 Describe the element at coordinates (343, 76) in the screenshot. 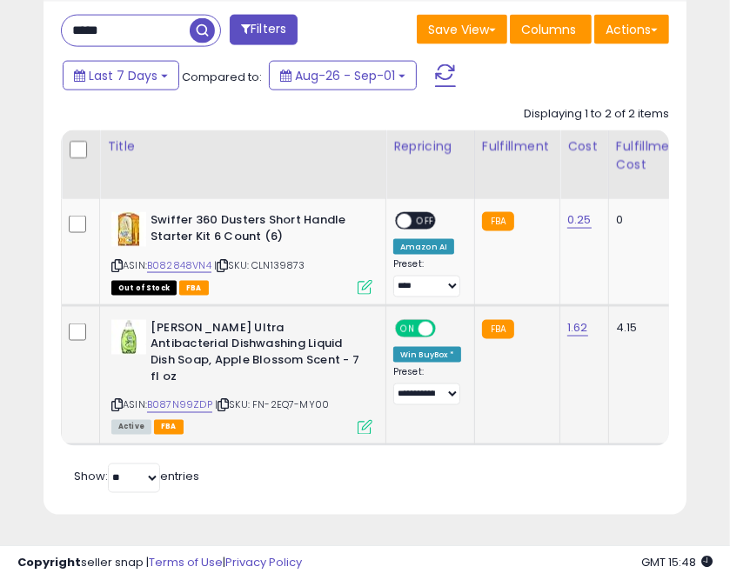

I see `button: Aug-26 - Sep-01` at that location.